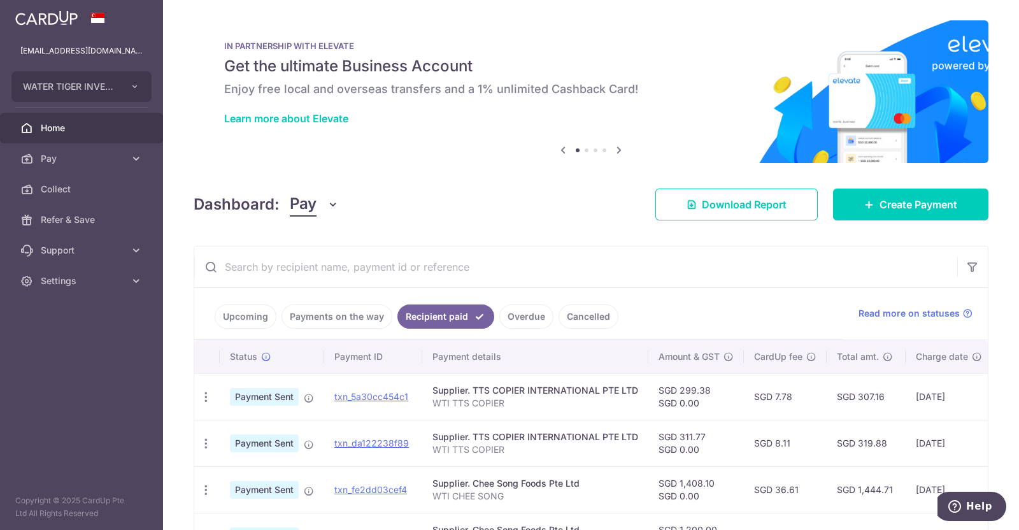 This screenshot has height=530, width=1019. I want to click on span: Home, so click(83, 128).